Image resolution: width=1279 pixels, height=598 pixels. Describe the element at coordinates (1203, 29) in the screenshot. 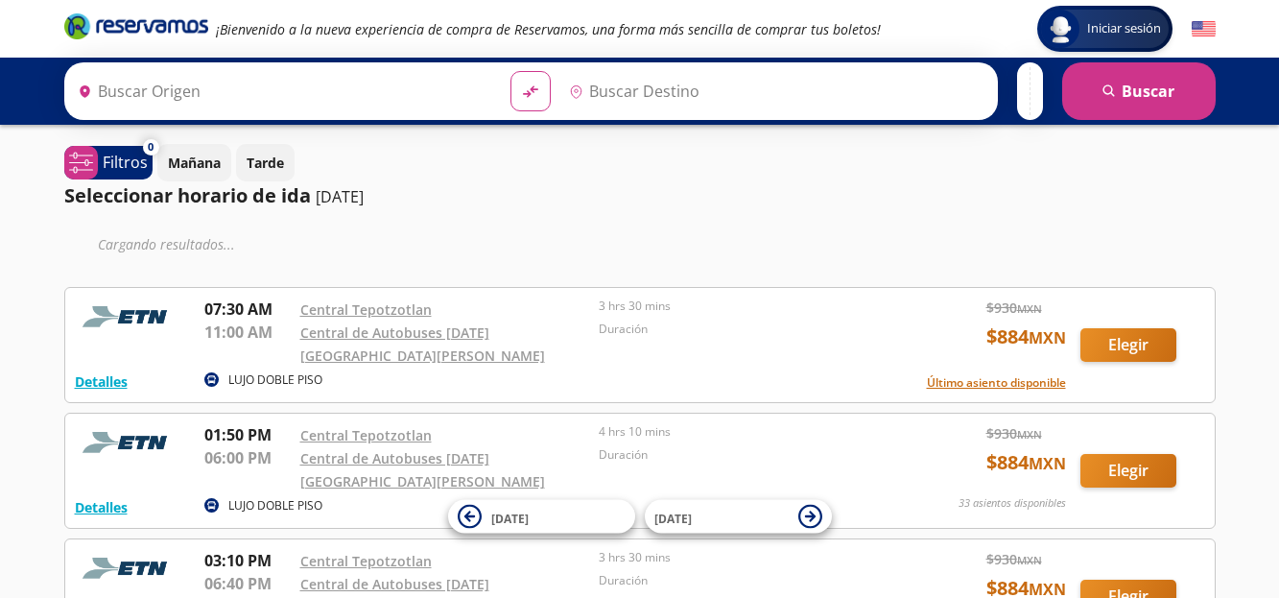

I see `button: English` at that location.